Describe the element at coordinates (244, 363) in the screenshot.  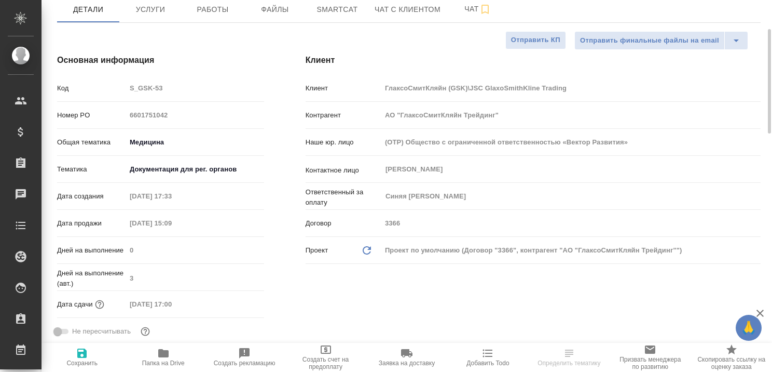
I see `span: Создать рекламацию` at that location.